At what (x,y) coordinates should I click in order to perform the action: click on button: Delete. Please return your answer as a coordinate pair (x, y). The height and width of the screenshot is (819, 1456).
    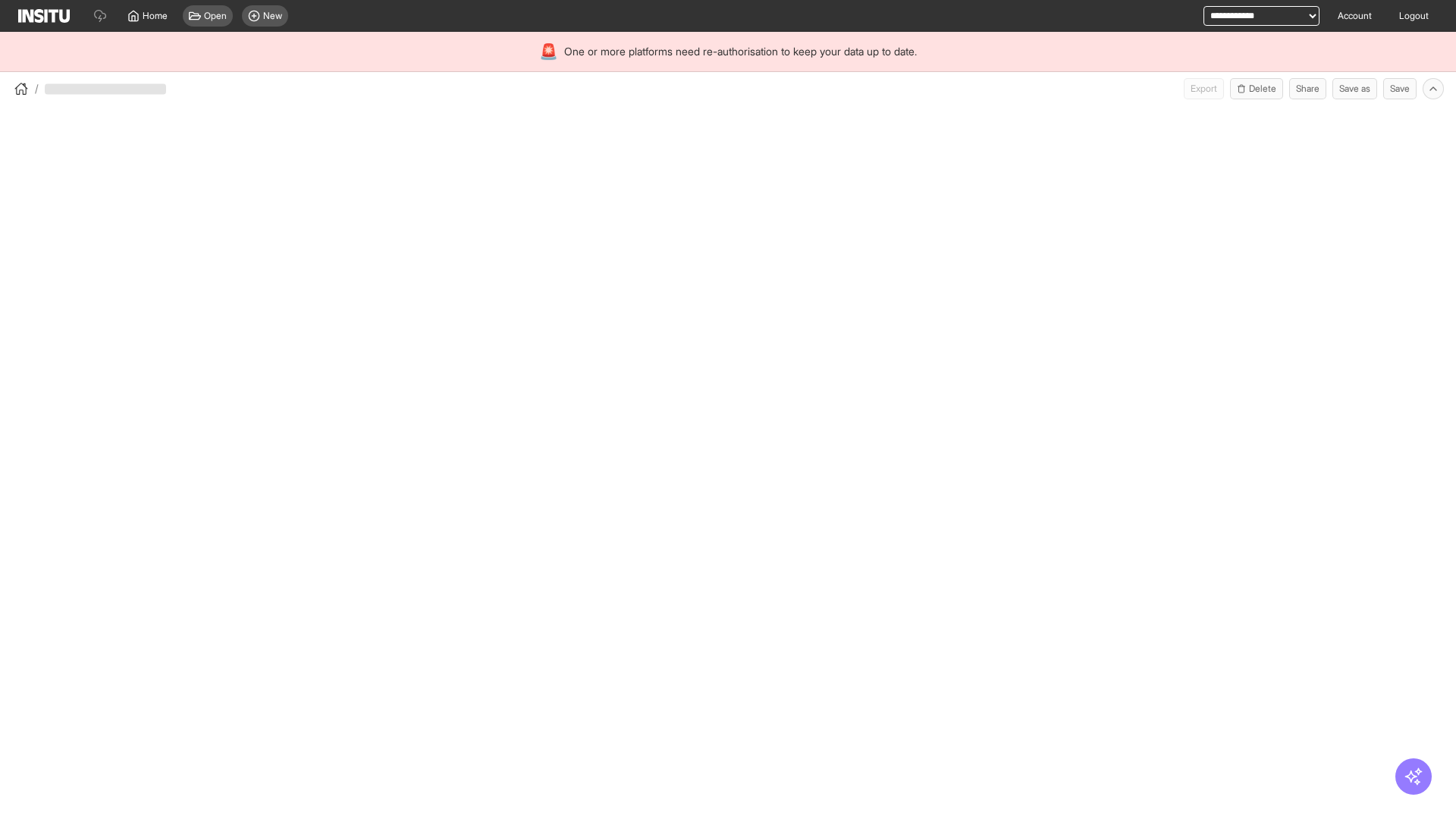
    Looking at the image, I should click on (1257, 89).